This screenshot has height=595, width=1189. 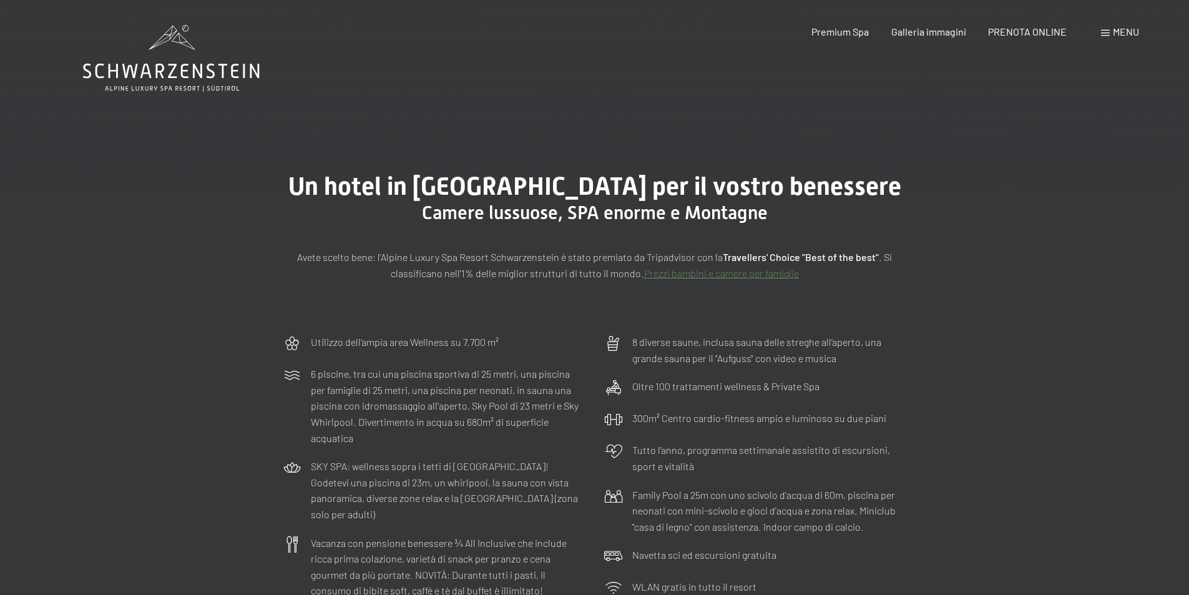 I want to click on a: Galleria immagini, so click(x=929, y=31).